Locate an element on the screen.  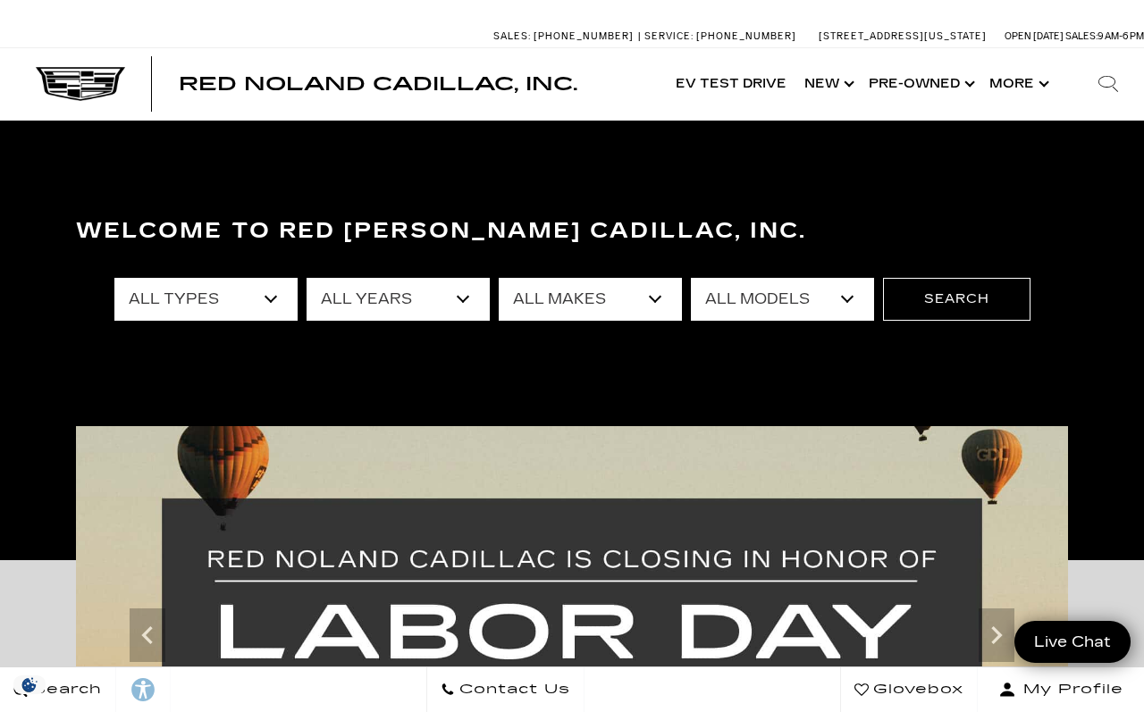
select: Filter by year is located at coordinates (398, 299).